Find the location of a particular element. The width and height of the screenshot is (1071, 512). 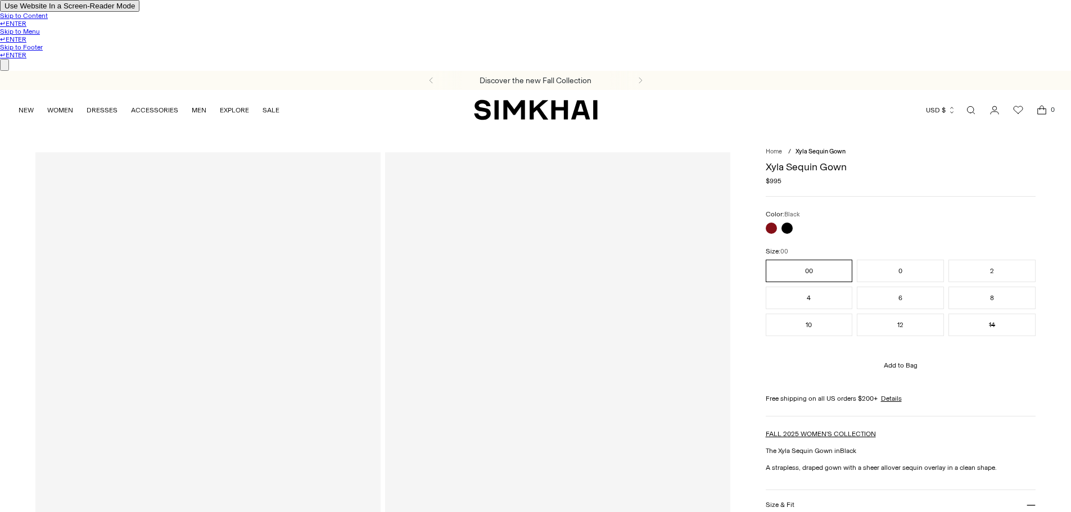

a: Open search modal is located at coordinates (970, 110).